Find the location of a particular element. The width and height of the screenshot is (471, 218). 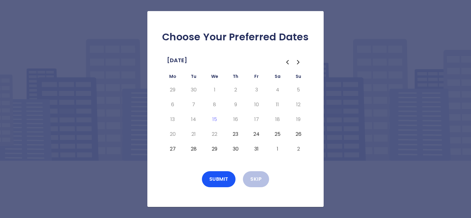

button: Tuesday, October 21st, 2025 is located at coordinates (194, 134).